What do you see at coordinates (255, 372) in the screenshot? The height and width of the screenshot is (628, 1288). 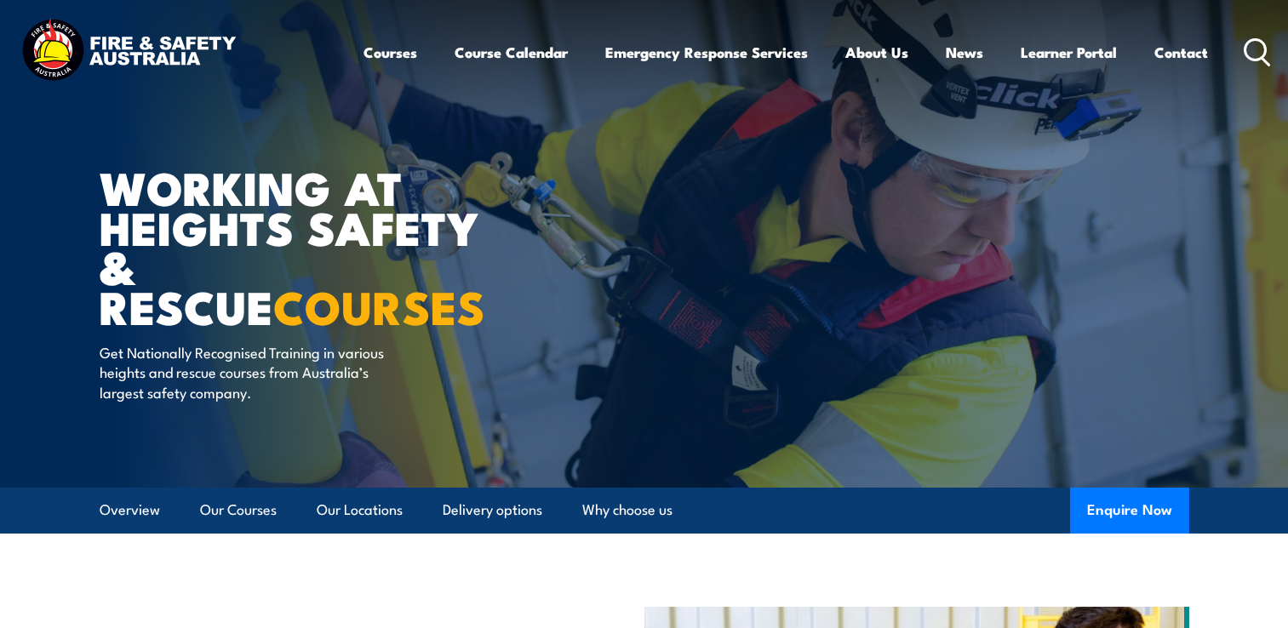 I see `p: Get Nationally Recognised Training in various heights and rescue courses from Australia’s largest...` at bounding box center [255, 372].